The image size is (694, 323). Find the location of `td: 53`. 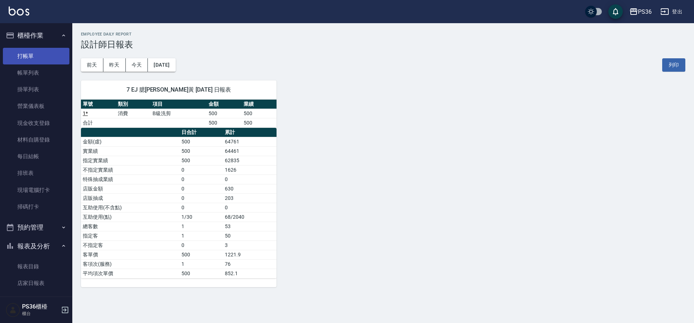

td: 53 is located at coordinates (250, 226).